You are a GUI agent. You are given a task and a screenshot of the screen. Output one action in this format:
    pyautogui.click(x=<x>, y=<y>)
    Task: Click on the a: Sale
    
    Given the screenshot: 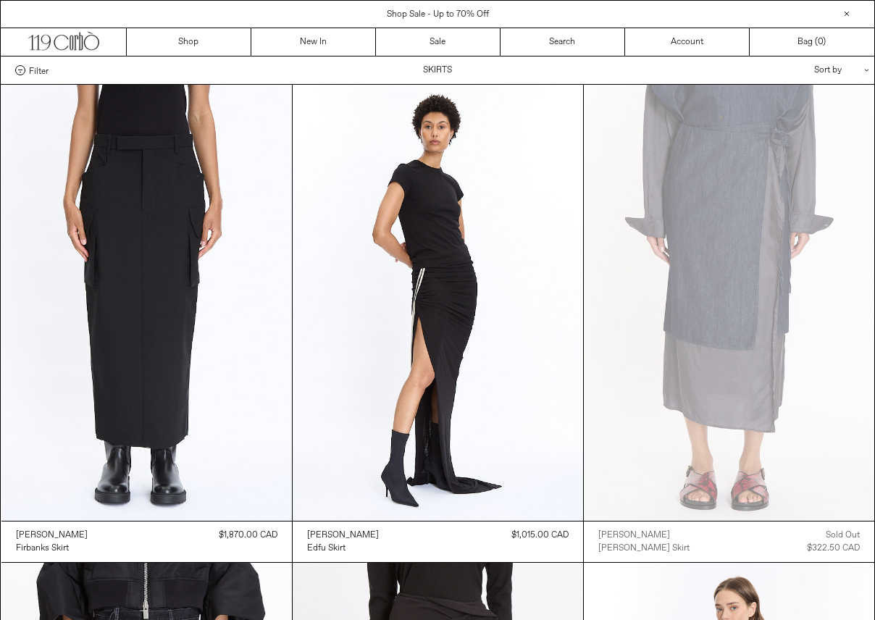 What is the action you would take?
    pyautogui.click(x=438, y=42)
    